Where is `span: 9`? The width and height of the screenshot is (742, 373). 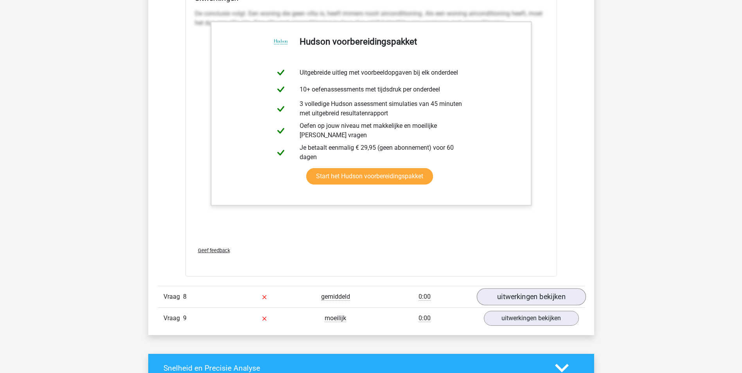 span: 9 is located at coordinates (185, 318).